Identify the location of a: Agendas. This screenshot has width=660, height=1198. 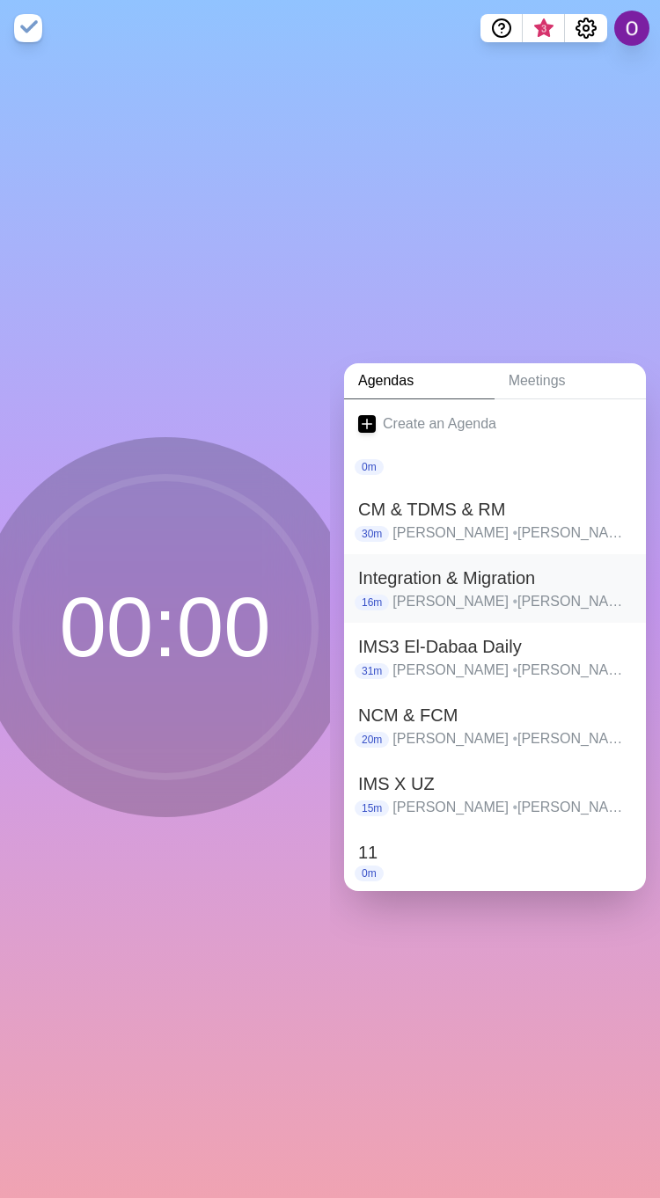
(419, 381).